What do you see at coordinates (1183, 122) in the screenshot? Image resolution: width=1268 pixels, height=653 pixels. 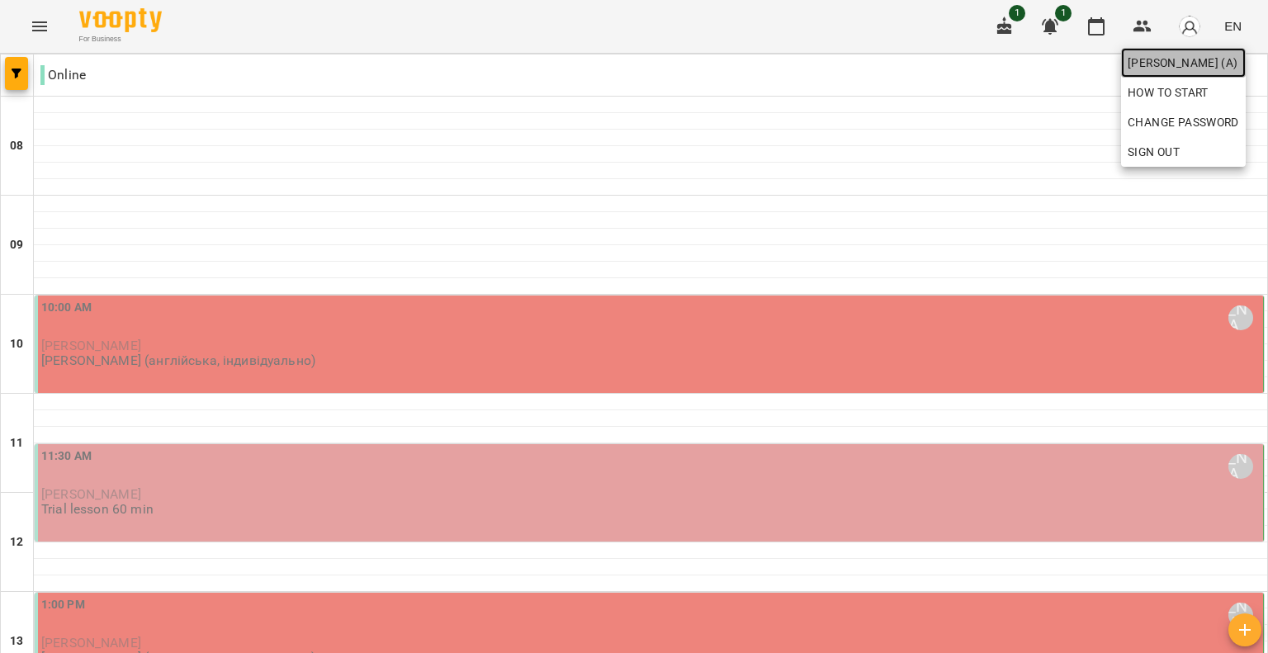 I see `a: Change Password` at bounding box center [1183, 122].